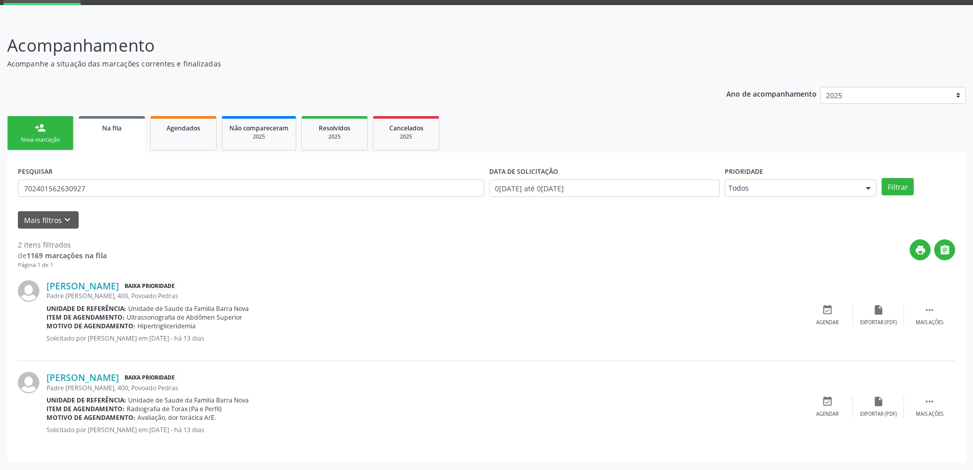 The height and width of the screenshot is (470, 973). Describe the element at coordinates (898, 186) in the screenshot. I see `button: Filtrar` at that location.